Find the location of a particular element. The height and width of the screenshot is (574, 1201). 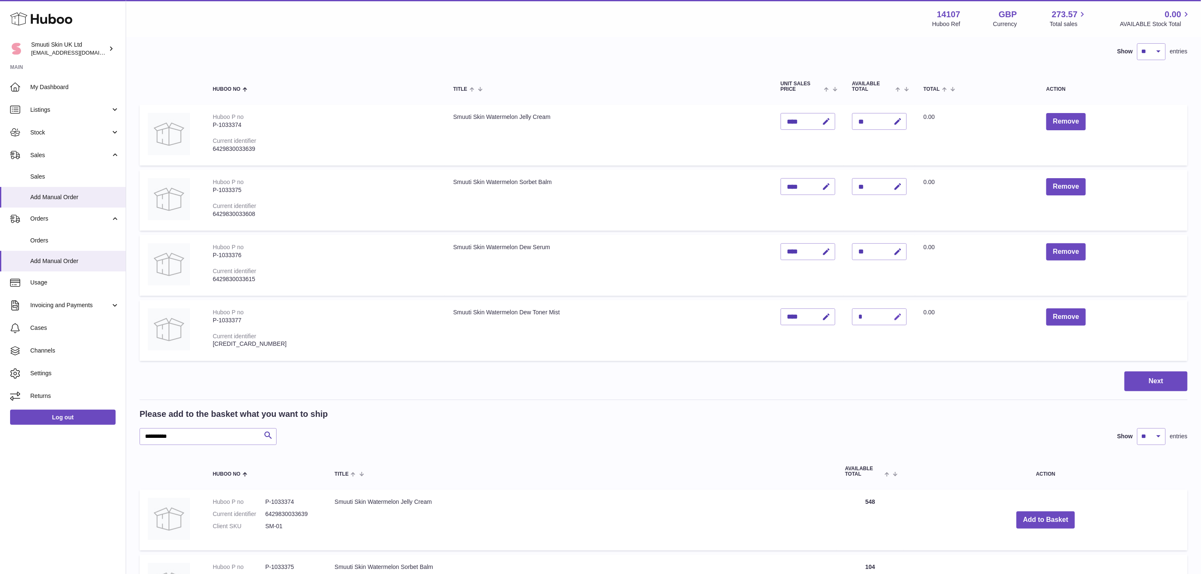

div: P-1033374 is located at coordinates (324, 125).